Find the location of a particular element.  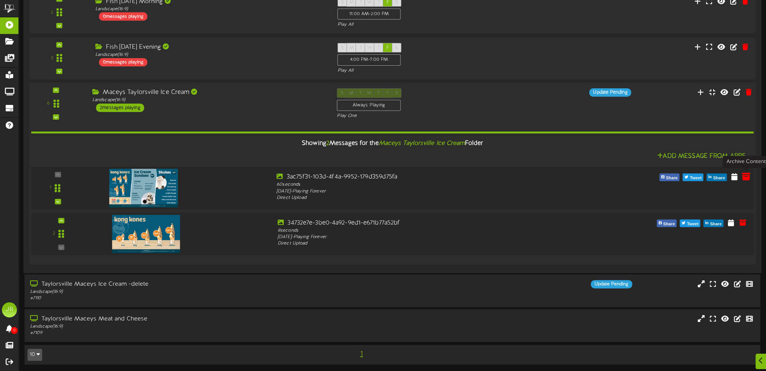

div: 4:00 PM - 7:00 PM is located at coordinates (369, 60).